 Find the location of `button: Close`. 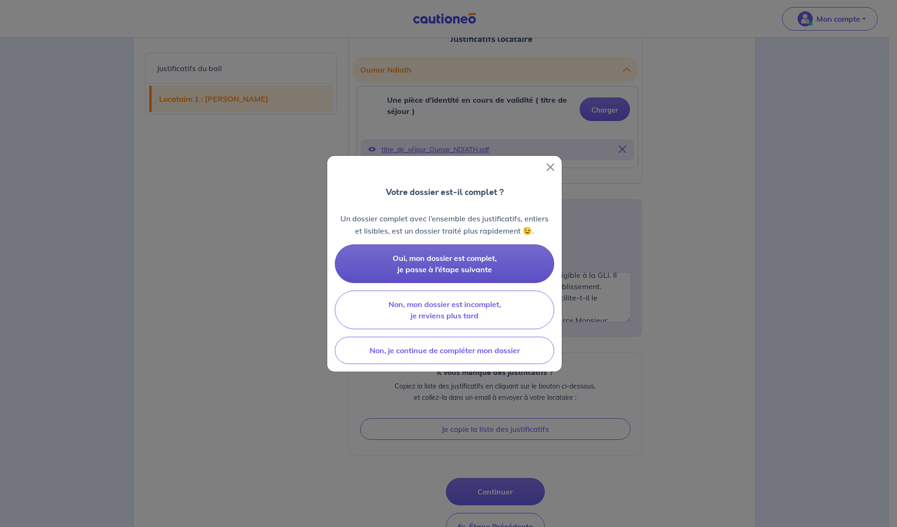

button: Close is located at coordinates (551, 167).